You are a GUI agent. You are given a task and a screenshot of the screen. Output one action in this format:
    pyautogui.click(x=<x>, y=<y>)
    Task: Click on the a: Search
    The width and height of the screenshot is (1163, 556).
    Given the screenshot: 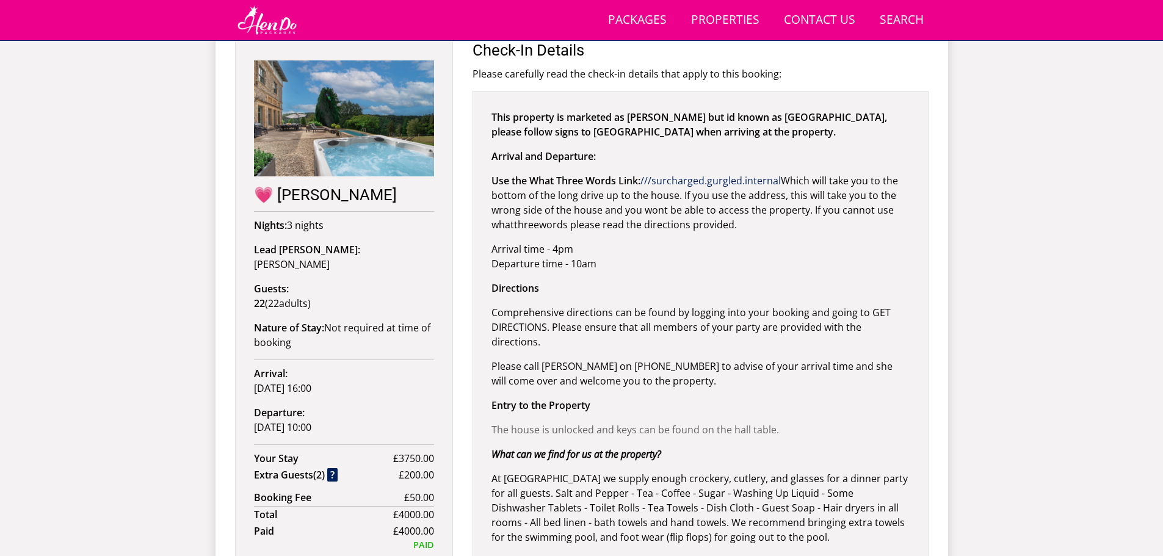 What is the action you would take?
    pyautogui.click(x=902, y=20)
    